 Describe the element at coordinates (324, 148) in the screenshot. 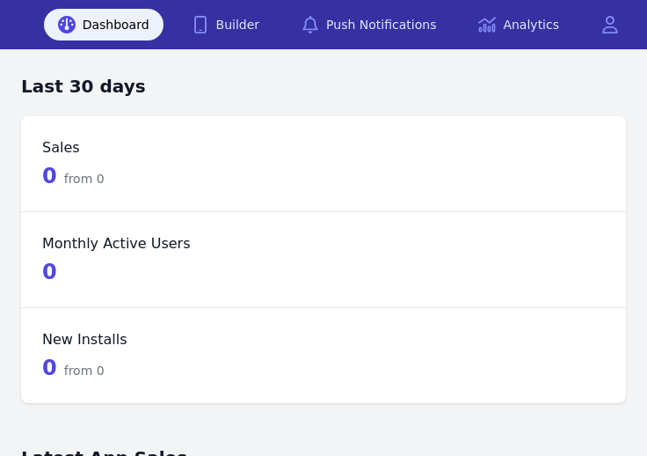

I see `dt: Sales` at that location.